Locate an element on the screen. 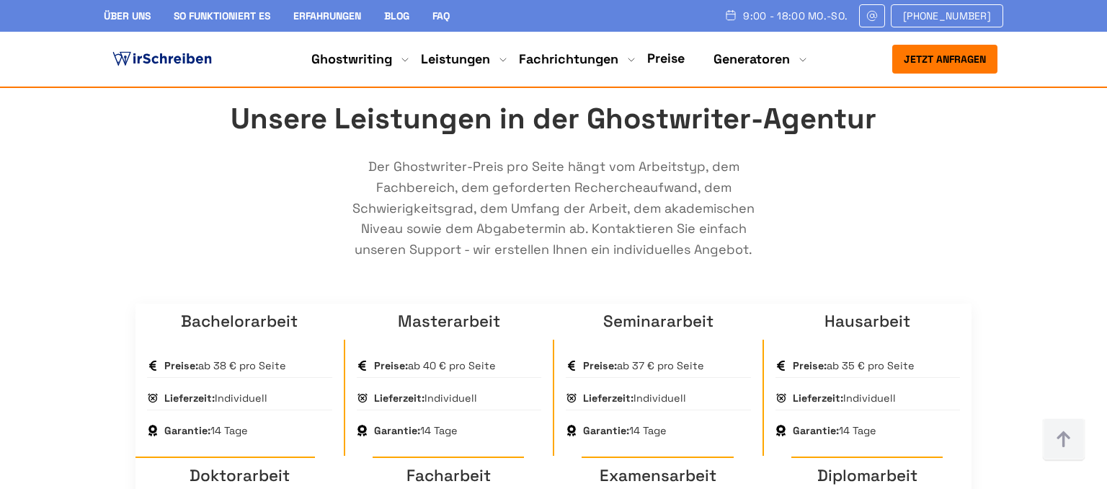  a: FAQ is located at coordinates (441, 16).